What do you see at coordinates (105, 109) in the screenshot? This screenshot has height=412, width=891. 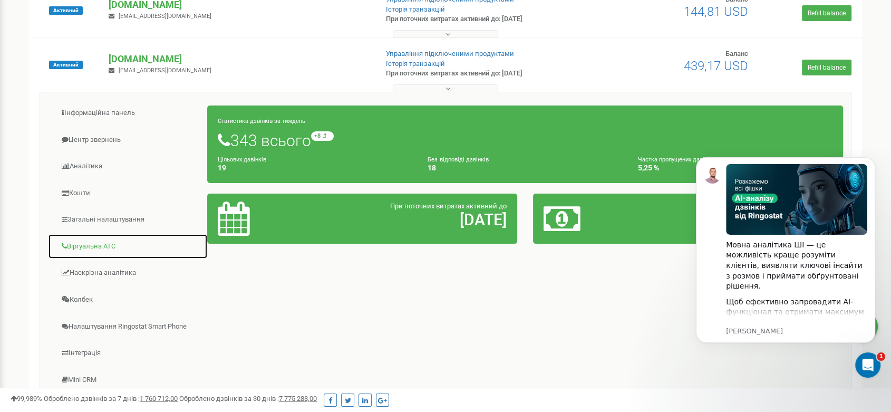 I see `div: message notification from Oleksandr, Щойно. Мовна аналітика ШІ — це можливість краще розуміти клі...` at bounding box center [105, 109].